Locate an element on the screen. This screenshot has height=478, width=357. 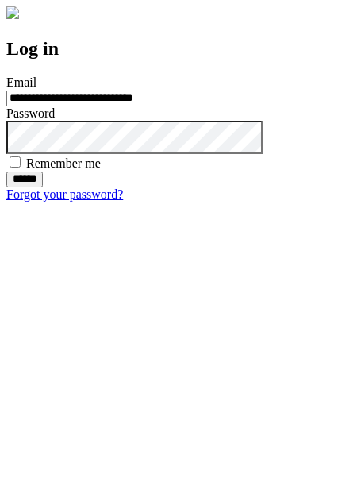
img: logo-4e3dc11c47720685a147b03b5a06dd966a58ff35d612b21f08c02c0306f2b779.png is located at coordinates (13, 13).